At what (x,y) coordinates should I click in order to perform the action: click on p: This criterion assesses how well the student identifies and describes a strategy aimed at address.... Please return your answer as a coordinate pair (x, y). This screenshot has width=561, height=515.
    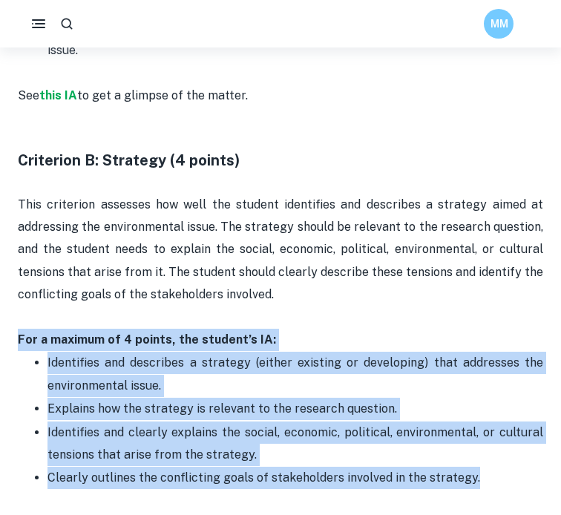
    Looking at the image, I should click on (281, 250).